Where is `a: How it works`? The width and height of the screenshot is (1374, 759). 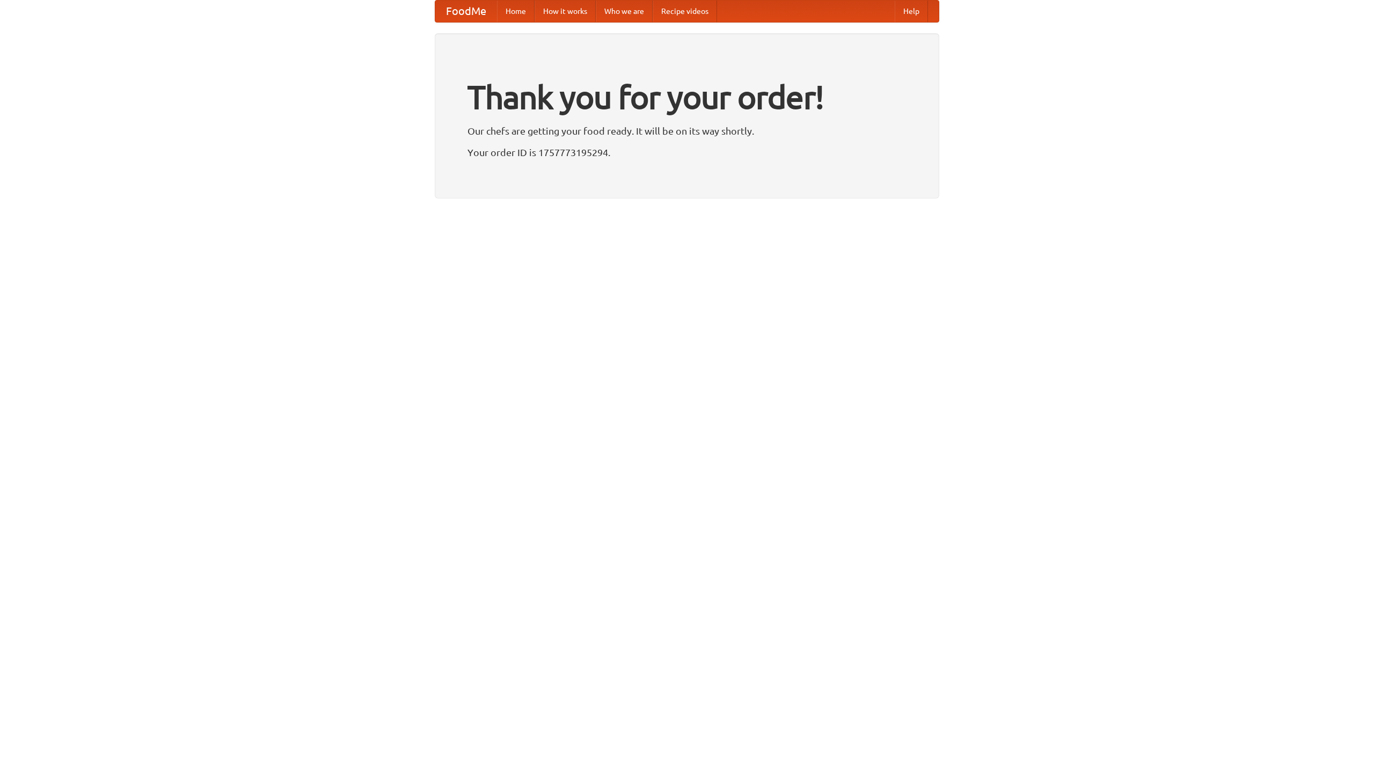 a: How it works is located at coordinates (565, 11).